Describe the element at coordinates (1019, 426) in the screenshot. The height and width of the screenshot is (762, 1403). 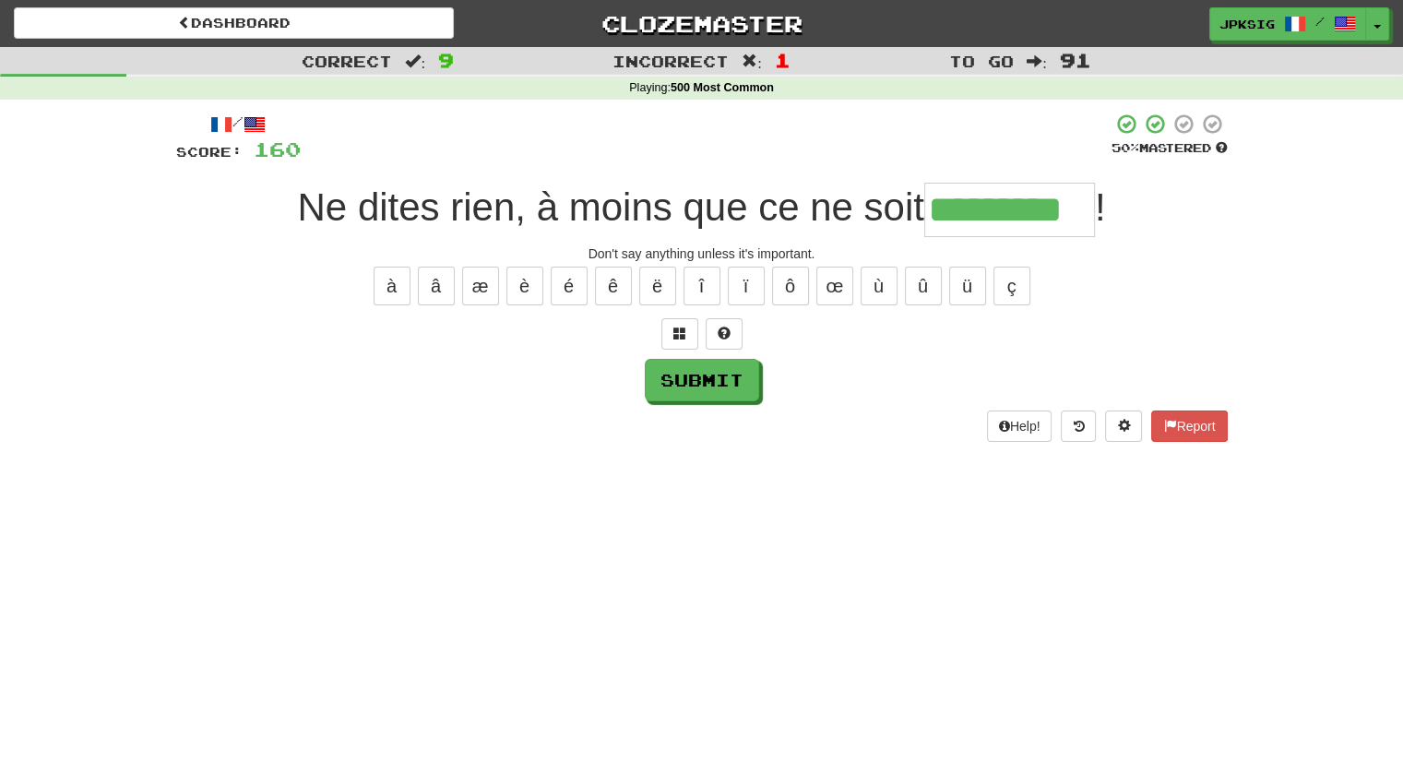
I see `button: Help!` at that location.